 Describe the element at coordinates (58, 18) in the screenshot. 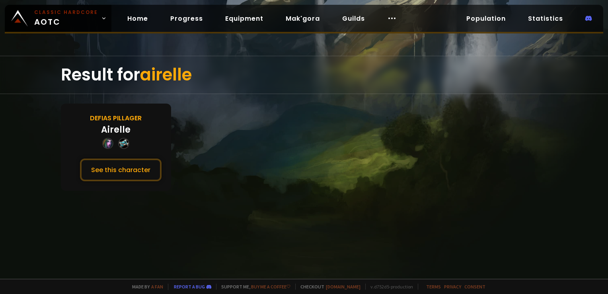

I see `a: Classic HardcoreAOTC` at that location.